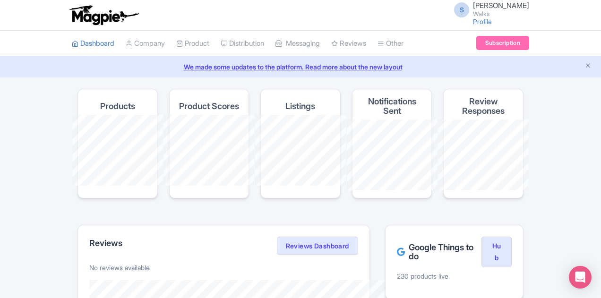 The height and width of the screenshot is (298, 601). What do you see at coordinates (580, 277) in the screenshot?
I see `div: Open Intercom Messenger` at bounding box center [580, 277].